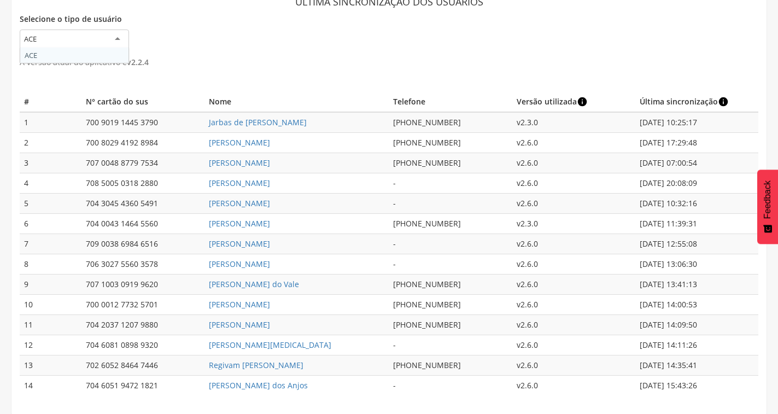  Describe the element at coordinates (143, 224) in the screenshot. I see `td: 704 0043 1464 5560` at that location.